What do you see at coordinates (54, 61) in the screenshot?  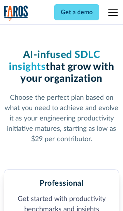 I see `span: AI-infused SDLC insights` at bounding box center [54, 61].